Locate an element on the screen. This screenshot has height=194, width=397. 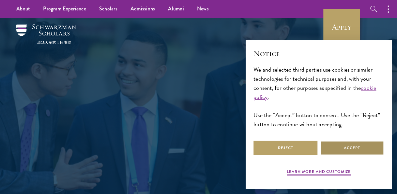
div: We and selected third parties use cookies or similar technologies for technical purposes and, wit... is located at coordinates (318, 97).